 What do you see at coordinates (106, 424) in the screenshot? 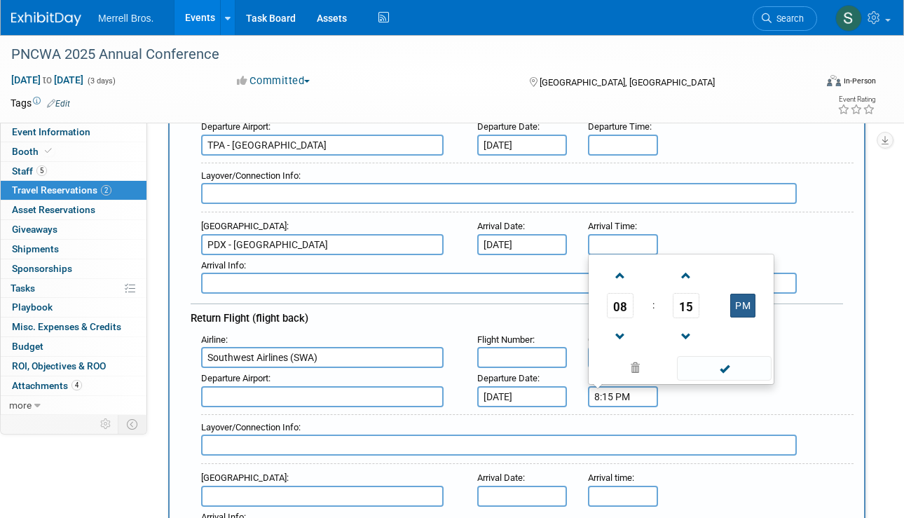
I see `td: Personalize Event Tab Strip` at bounding box center [106, 424].